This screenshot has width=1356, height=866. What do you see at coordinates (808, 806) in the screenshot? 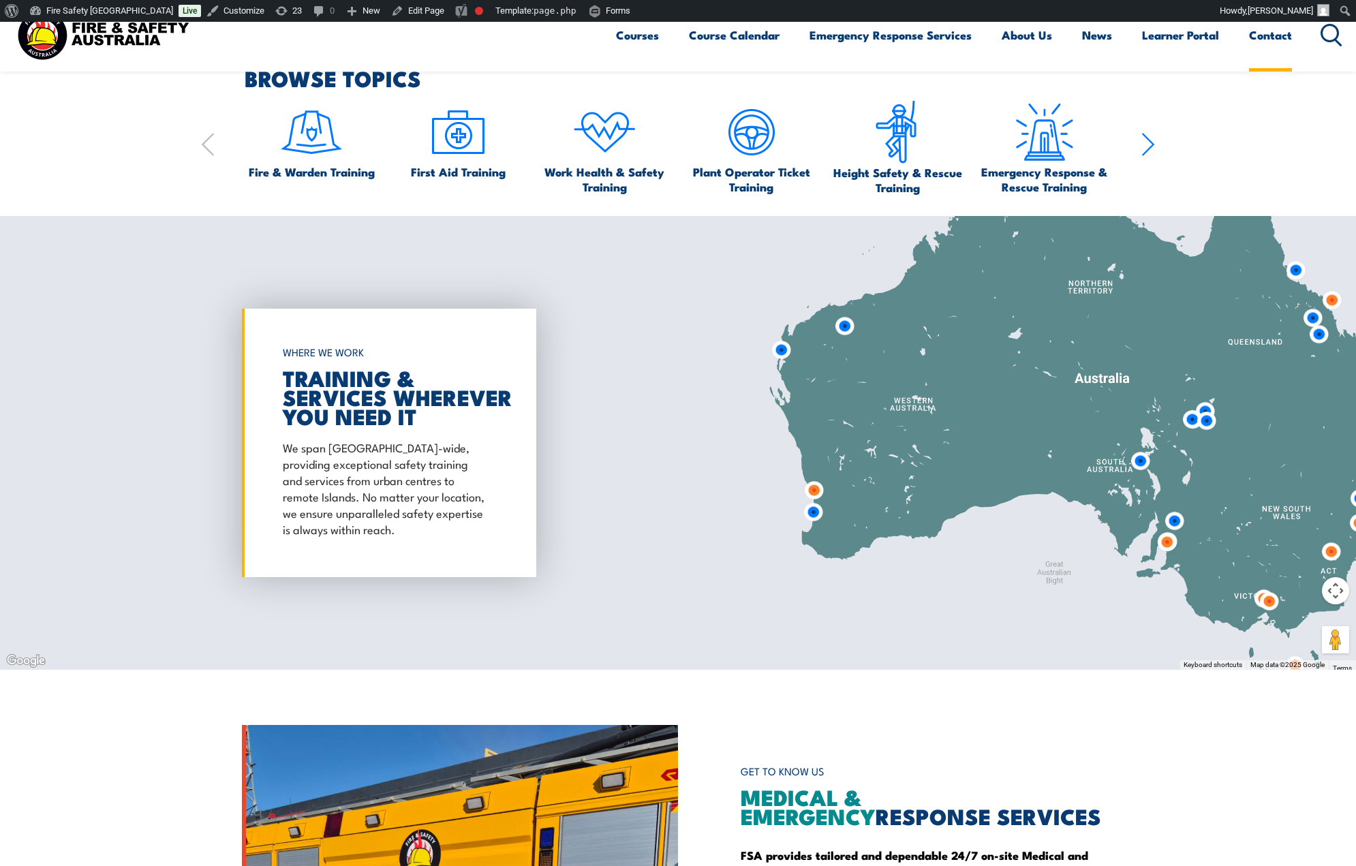
I see `span: MEDICAL & EMERGENCY` at bounding box center [808, 806].